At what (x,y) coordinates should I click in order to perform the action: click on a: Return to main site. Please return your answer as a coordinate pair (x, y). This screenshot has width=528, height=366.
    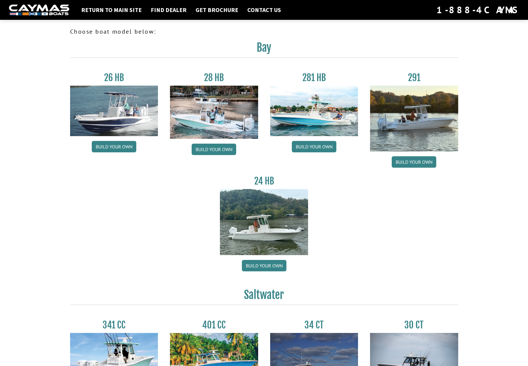
    Looking at the image, I should click on (111, 10).